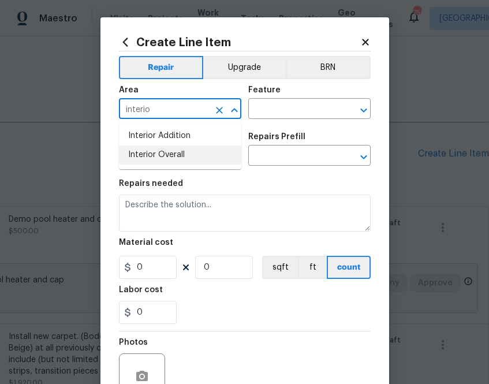 This screenshot has height=384, width=489. I want to click on h5: Repairs Prefill, so click(276, 137).